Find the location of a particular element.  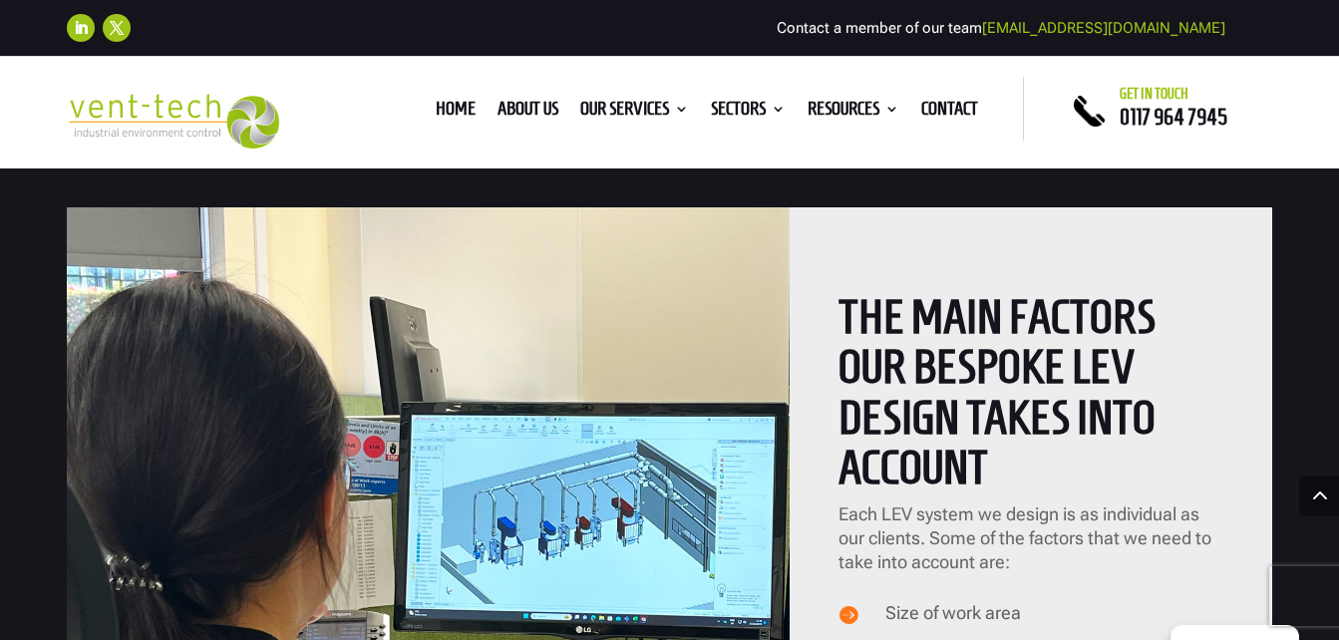

span: Size of work area is located at coordinates (953, 612).